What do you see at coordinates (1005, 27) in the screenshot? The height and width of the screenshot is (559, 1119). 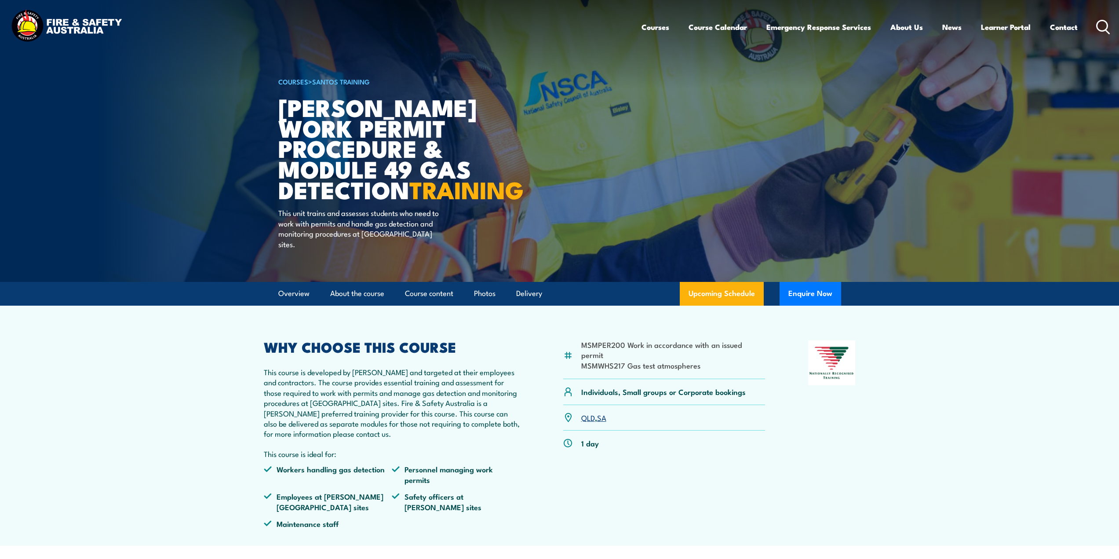 I see `a: Learner Portal` at bounding box center [1005, 27].